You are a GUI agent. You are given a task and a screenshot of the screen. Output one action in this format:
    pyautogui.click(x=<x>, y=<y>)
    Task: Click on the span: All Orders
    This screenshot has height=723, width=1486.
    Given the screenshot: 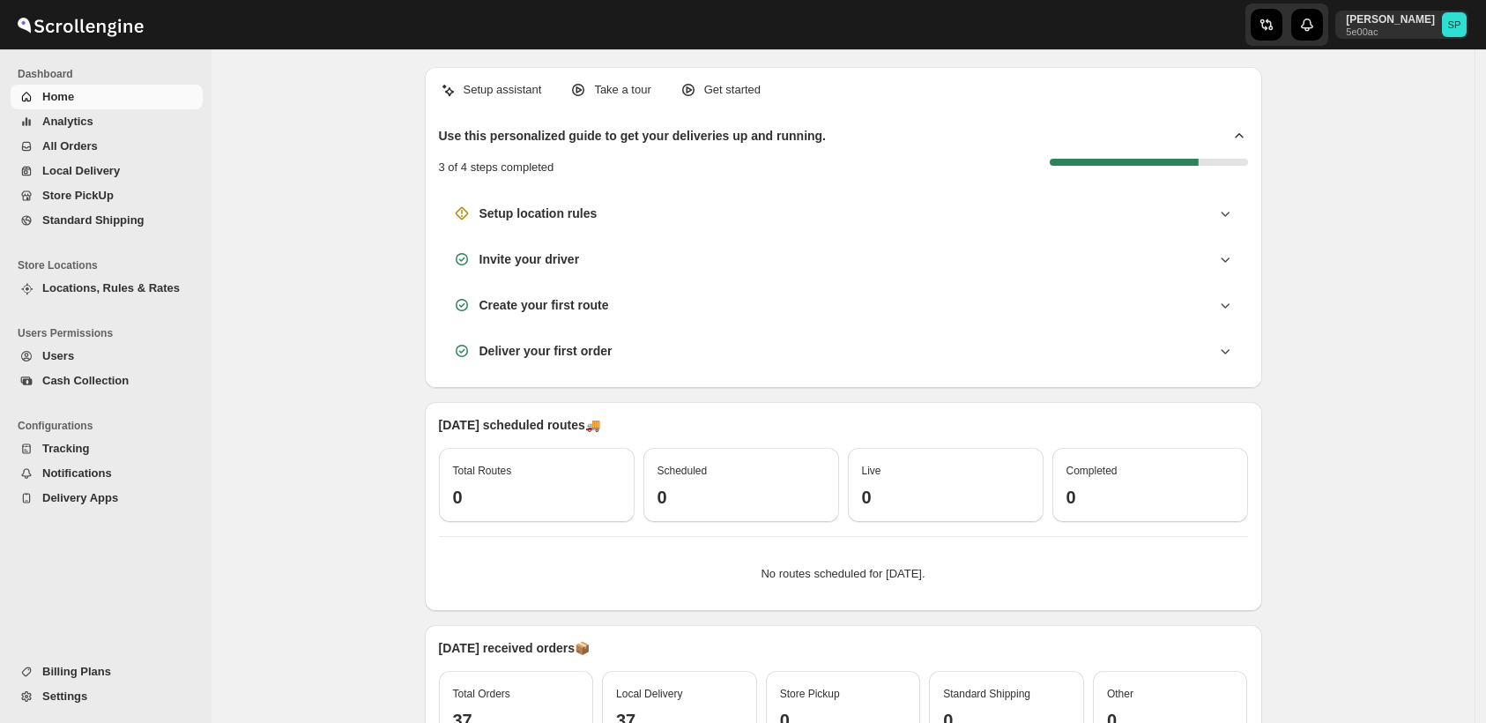 What is the action you would take?
    pyautogui.click(x=70, y=145)
    